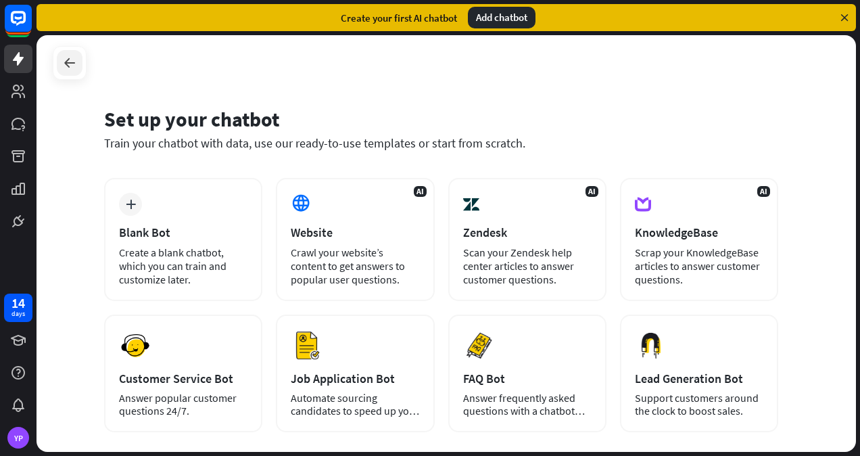 This screenshot has width=860, height=456. I want to click on div: Website, so click(355, 232).